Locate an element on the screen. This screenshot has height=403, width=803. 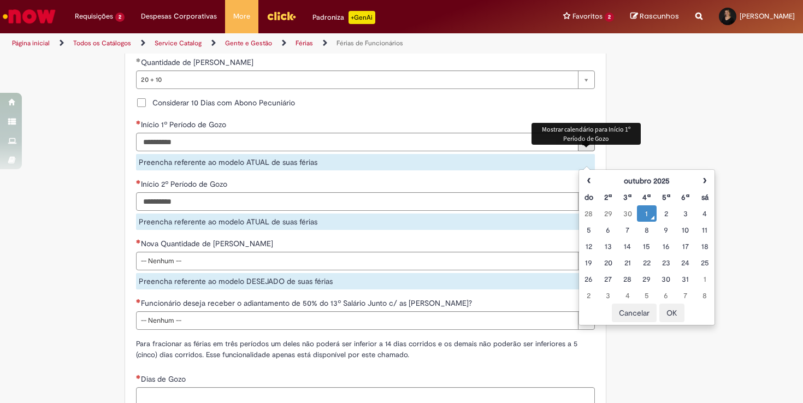
div: 03 October 2025 Friday is located at coordinates (685, 214).